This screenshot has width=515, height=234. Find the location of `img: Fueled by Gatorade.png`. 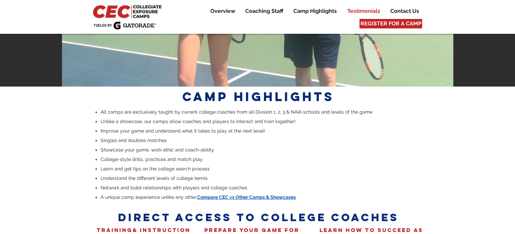

img: Fueled by Gatorade.png is located at coordinates (125, 25).